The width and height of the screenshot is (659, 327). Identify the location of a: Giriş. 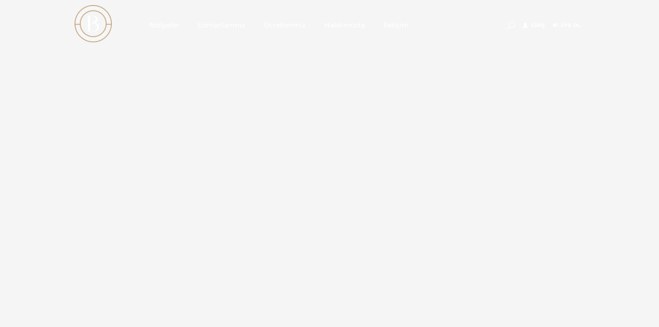
(534, 25).